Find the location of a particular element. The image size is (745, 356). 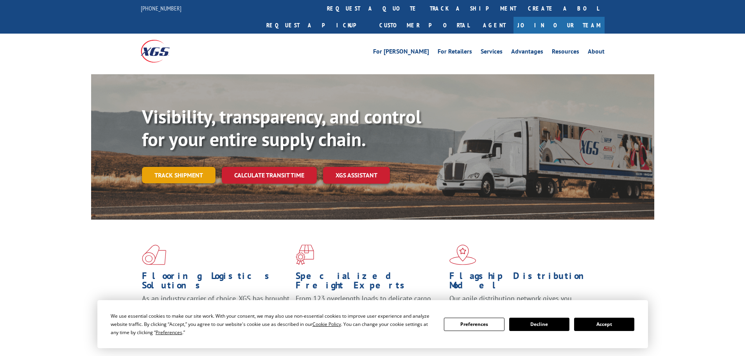

a: For Retailers is located at coordinates (455, 53).